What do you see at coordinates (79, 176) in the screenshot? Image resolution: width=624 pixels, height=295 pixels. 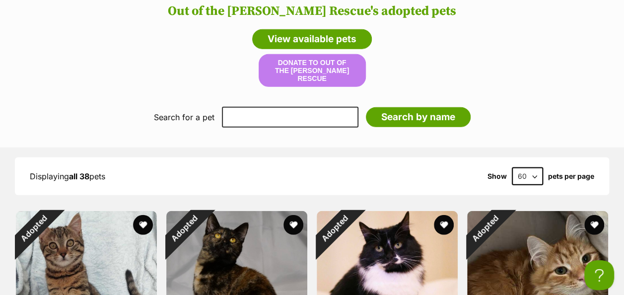 I see `strong: all 38` at bounding box center [79, 176].